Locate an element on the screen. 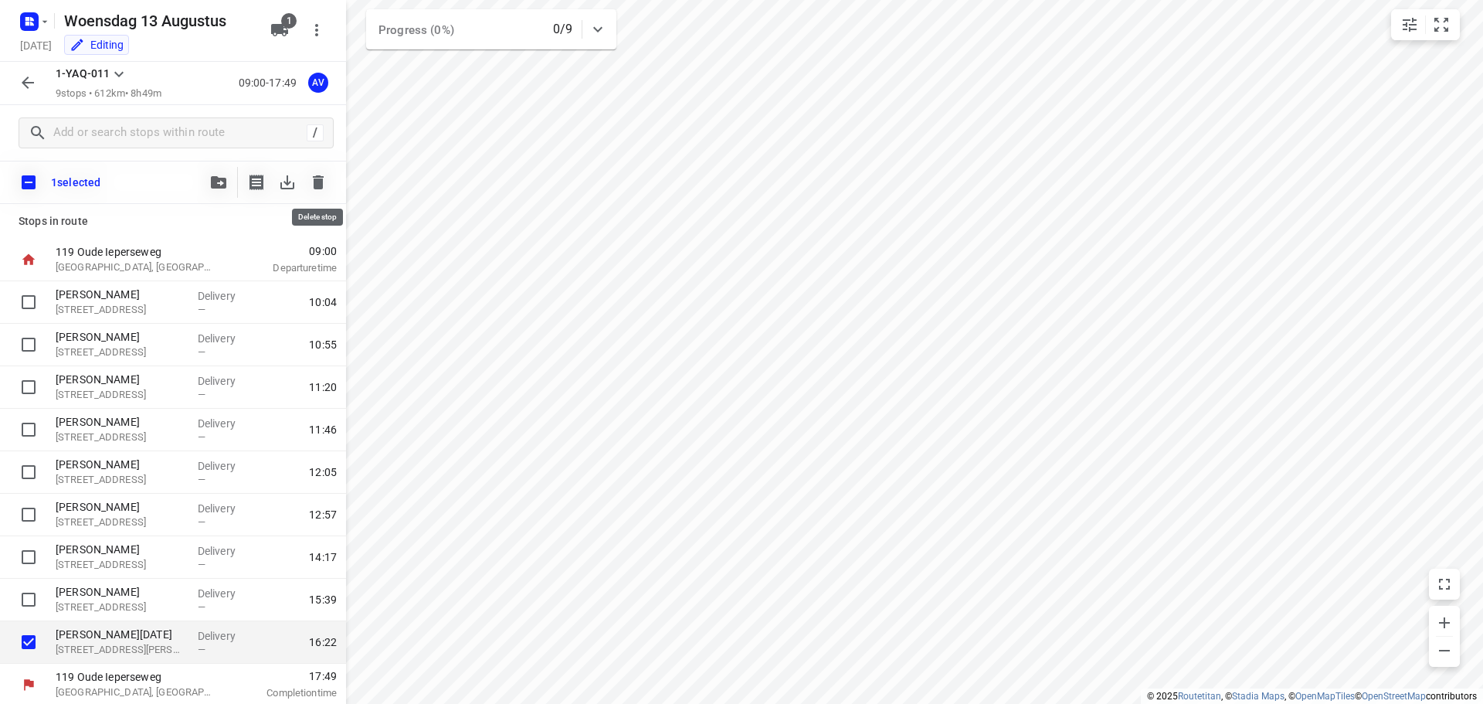 The image size is (1483, 704). button: AV is located at coordinates (318, 83).